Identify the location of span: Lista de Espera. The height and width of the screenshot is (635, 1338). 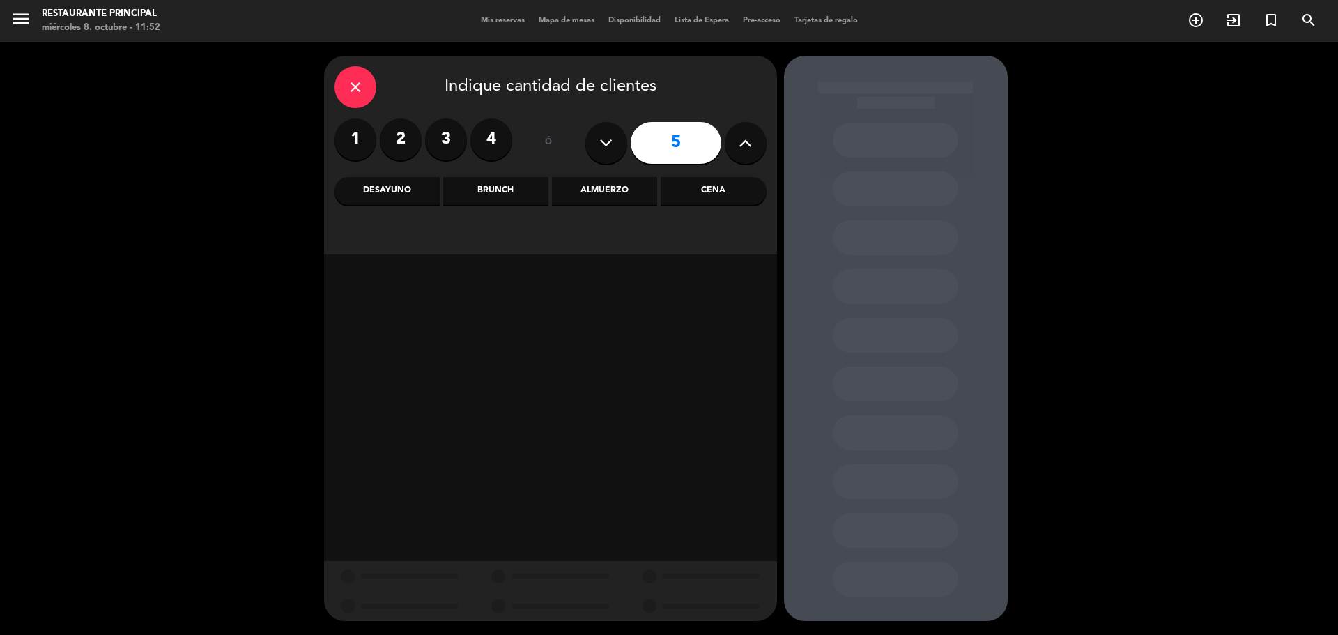
(702, 20).